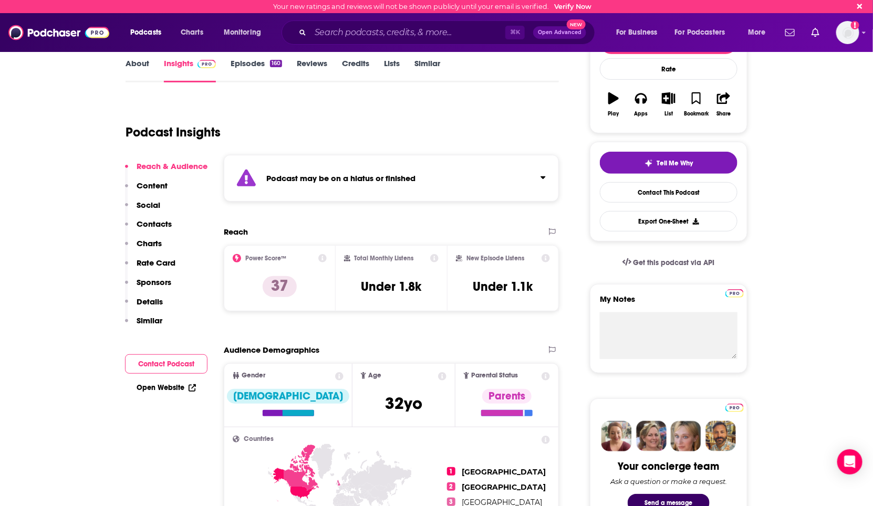 Image resolution: width=873 pixels, height=506 pixels. I want to click on span: 3, so click(451, 502).